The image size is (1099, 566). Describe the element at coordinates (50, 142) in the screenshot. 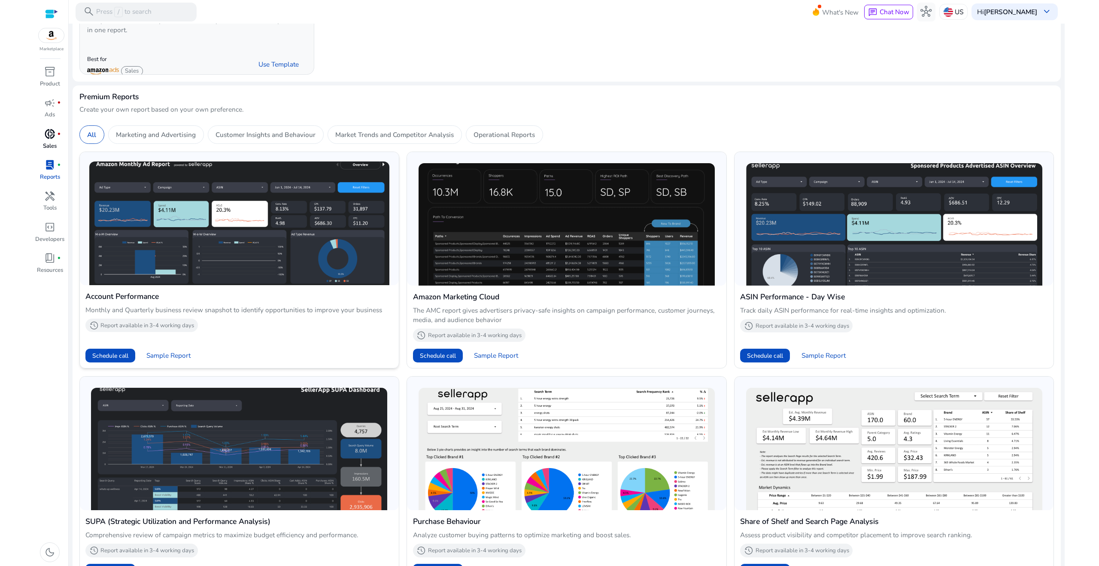

I see `a: donut_smallfiber_manual_recordSales` at that location.